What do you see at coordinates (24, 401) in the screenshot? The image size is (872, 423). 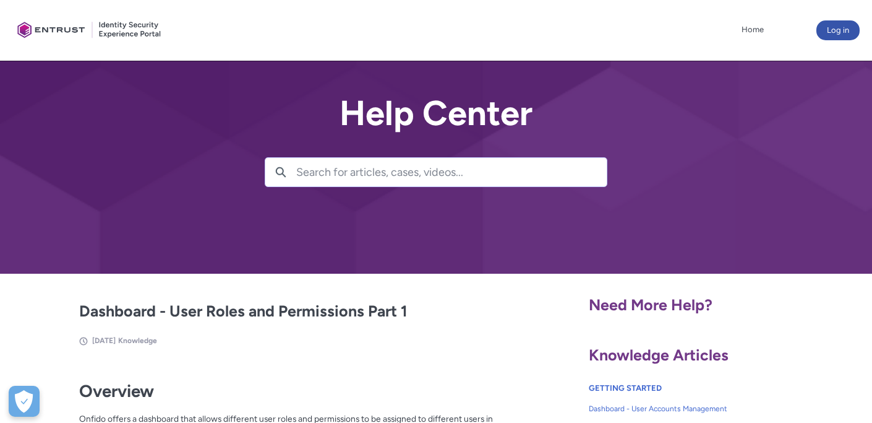 I see `div: Cookie Preferences` at bounding box center [24, 401].